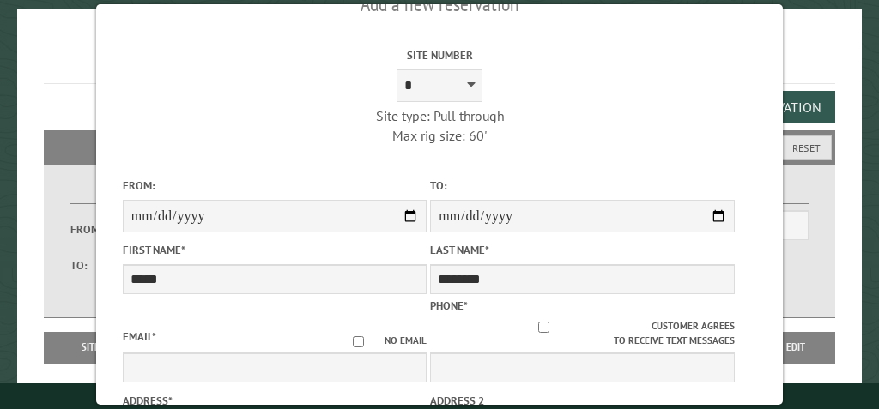  What do you see at coordinates (439, 60) in the screenshot?
I see `h1: Reservations` at bounding box center [439, 60].